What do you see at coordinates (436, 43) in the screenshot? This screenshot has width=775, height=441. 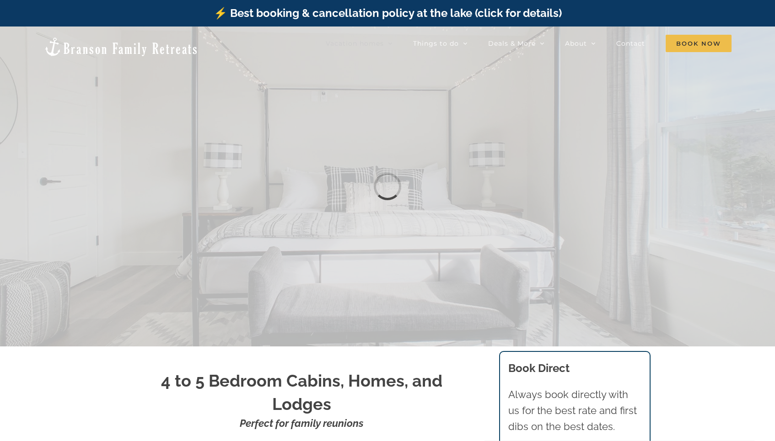 I see `span: Things to do` at bounding box center [436, 43].